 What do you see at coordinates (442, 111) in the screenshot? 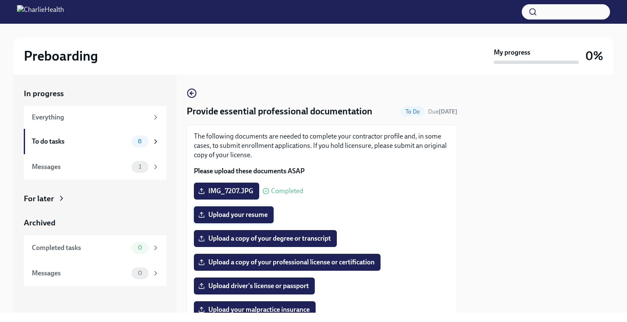
I see `span: September 1st, 2025 09:00` at bounding box center [442, 111].